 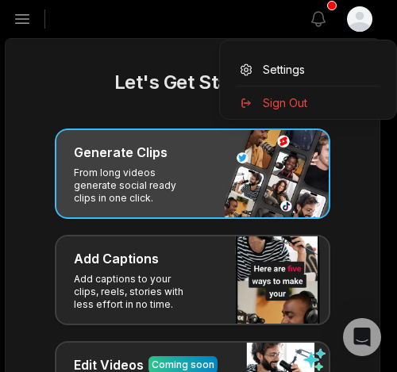 I want to click on div: Open Intercom Messenger, so click(x=362, y=337).